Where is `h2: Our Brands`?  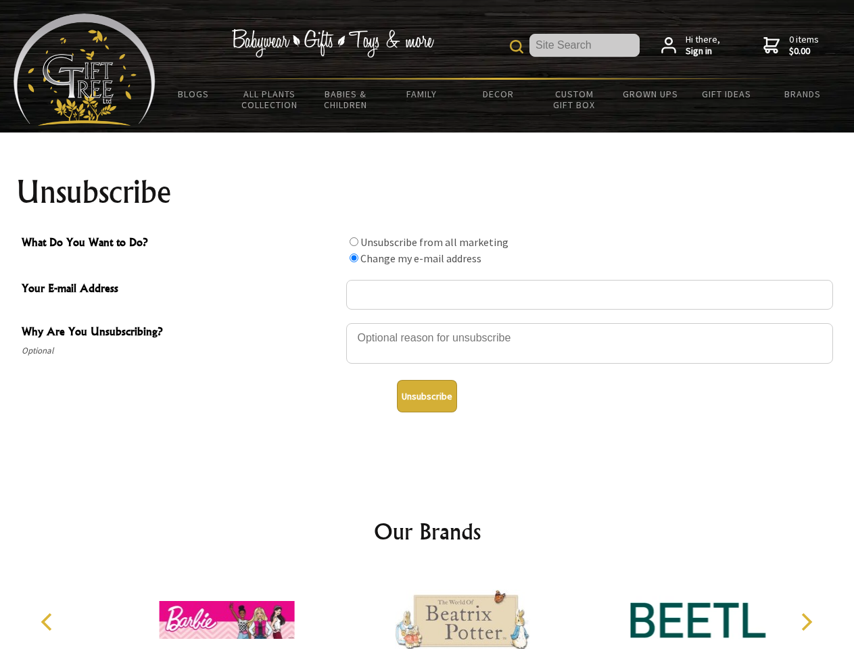
h2: Our Brands is located at coordinates (427, 532).